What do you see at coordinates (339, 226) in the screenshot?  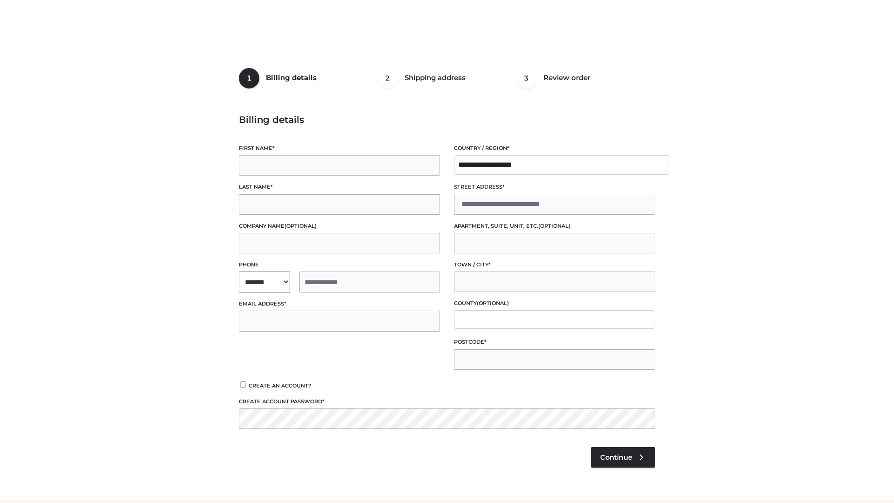 I see `label: Company name` at bounding box center [339, 226].